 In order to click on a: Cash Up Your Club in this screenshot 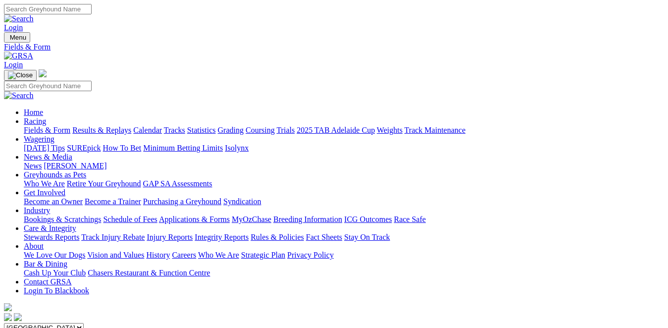, I will do `click(54, 272)`.